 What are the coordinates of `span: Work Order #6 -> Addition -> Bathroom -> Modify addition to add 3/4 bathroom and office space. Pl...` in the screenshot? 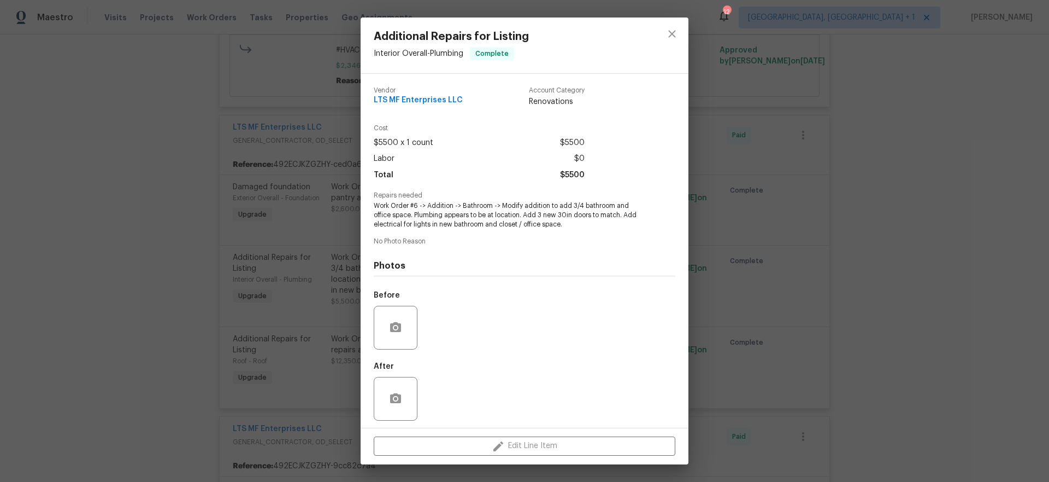 It's located at (509, 215).